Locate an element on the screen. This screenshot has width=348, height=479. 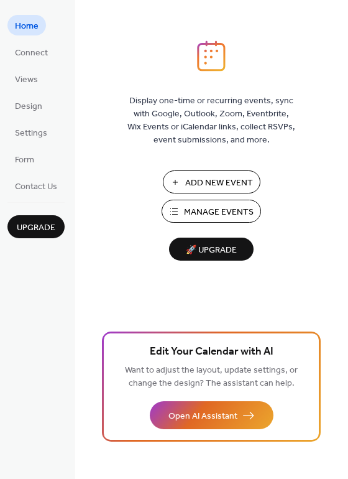
span: Connect is located at coordinates (31, 53).